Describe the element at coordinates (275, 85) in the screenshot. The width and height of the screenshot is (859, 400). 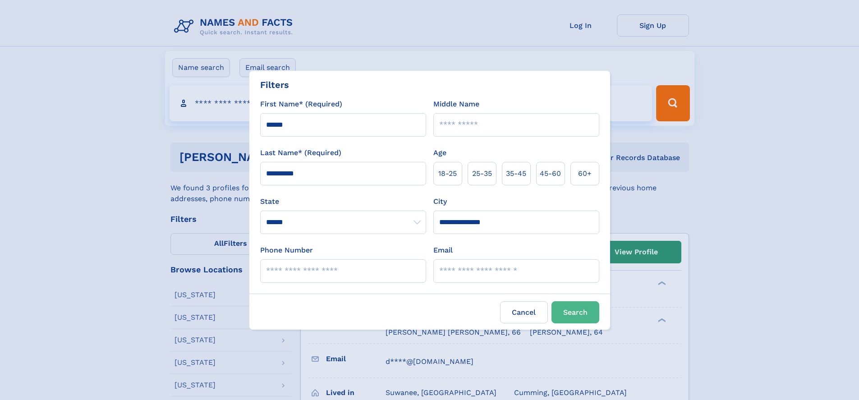
I see `div: Filters` at that location.